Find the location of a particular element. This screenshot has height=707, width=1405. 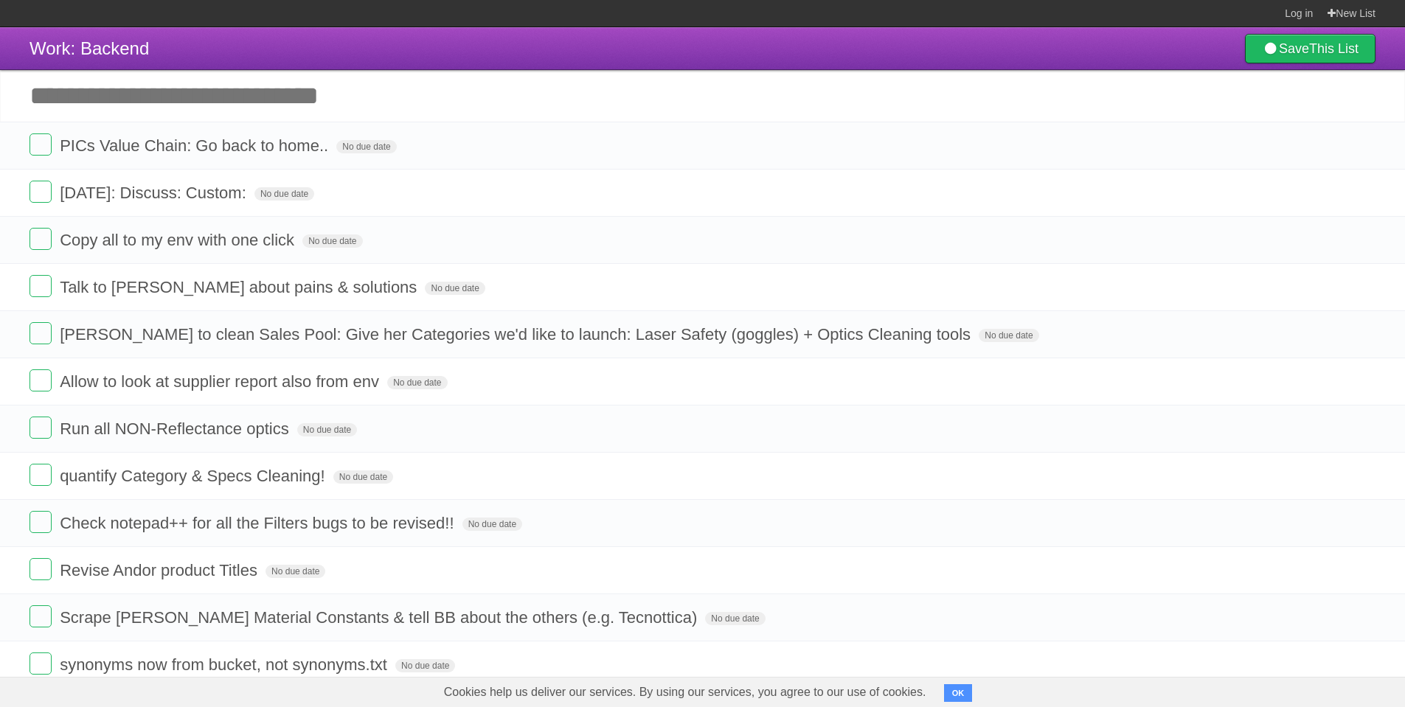

span: synonyms now from bucket, not synonyms.txt is located at coordinates (225, 664).